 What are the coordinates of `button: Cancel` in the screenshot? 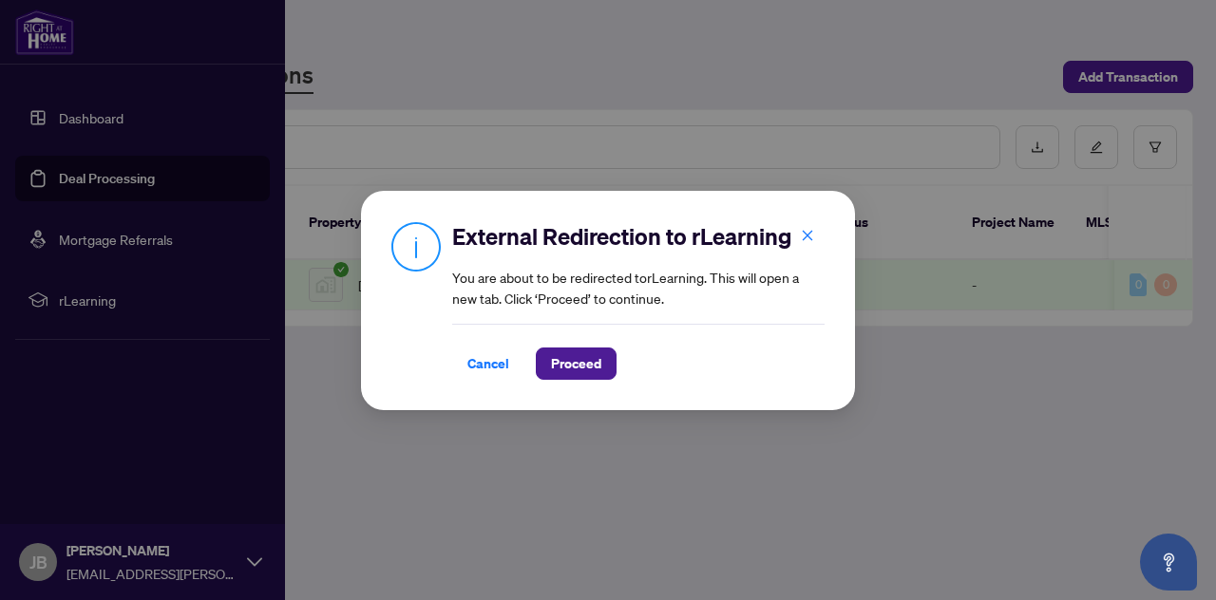 It's located at (488, 364).